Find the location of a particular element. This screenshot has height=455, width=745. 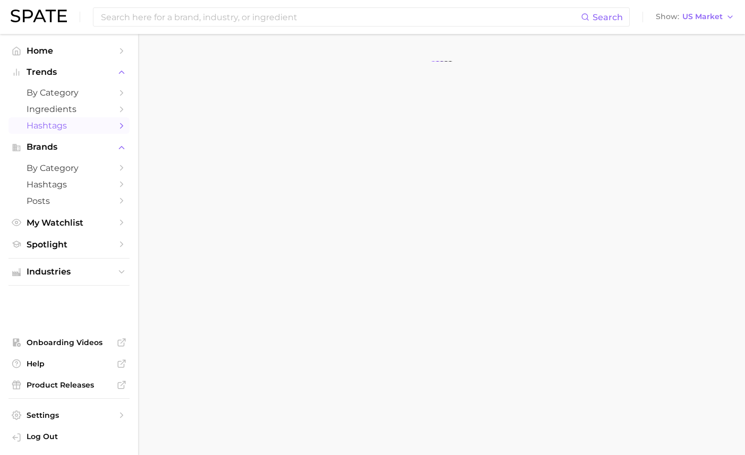

a: Spotlight is located at coordinates (69, 244).